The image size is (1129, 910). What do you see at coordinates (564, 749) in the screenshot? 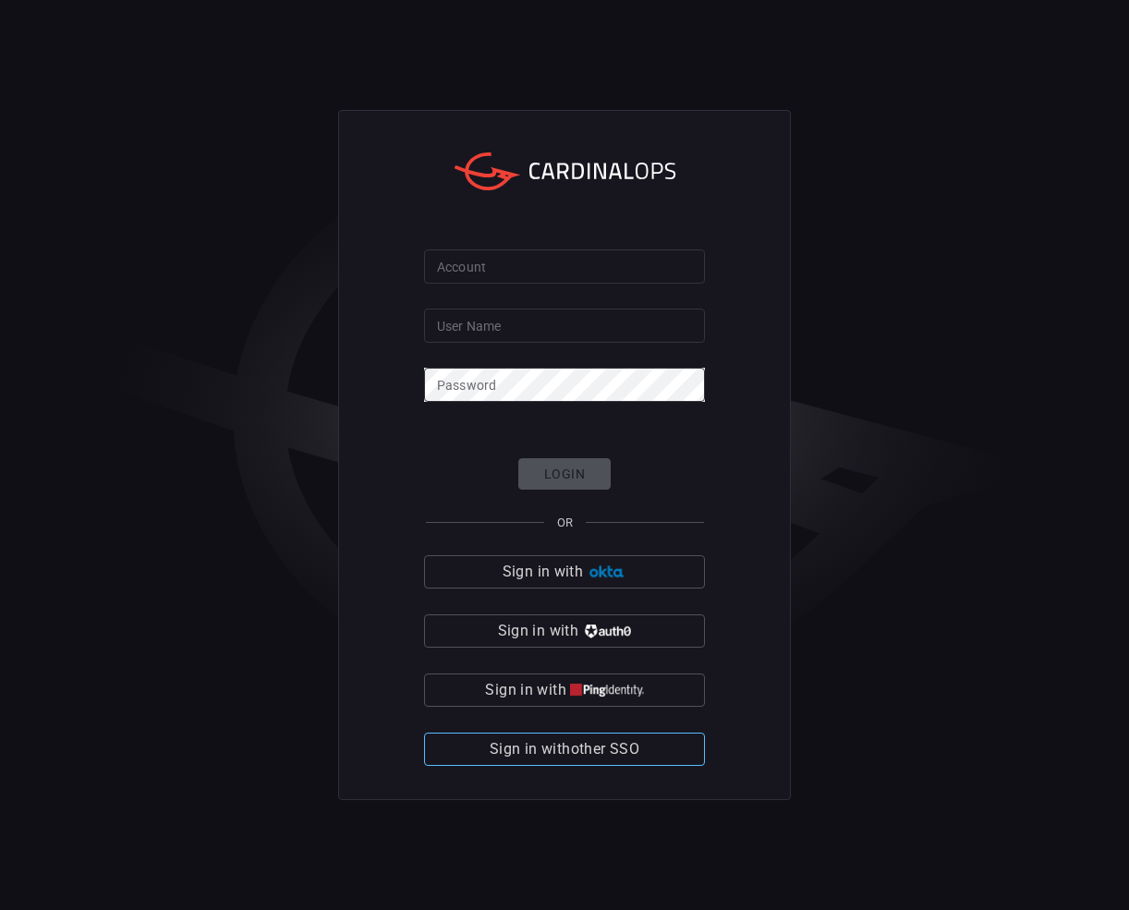
I see `span: Sign in with other SSO` at bounding box center [564, 749].